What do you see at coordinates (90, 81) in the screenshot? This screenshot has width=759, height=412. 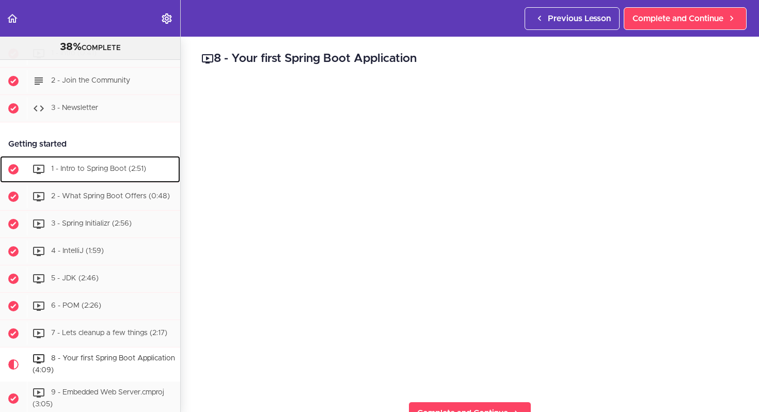 I see `span: 2 - Join the Community` at bounding box center [90, 81].